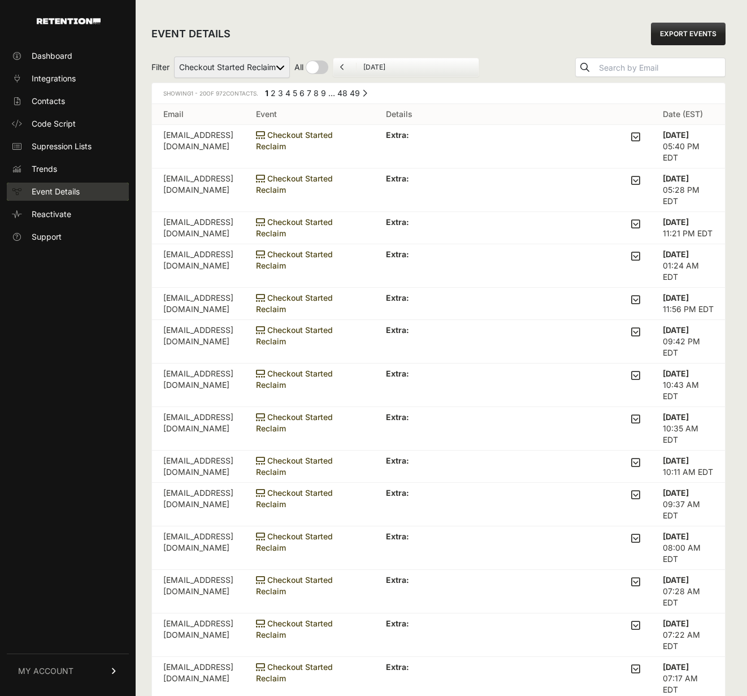  Describe the element at coordinates (46, 237) in the screenshot. I see `span: Support` at that location.